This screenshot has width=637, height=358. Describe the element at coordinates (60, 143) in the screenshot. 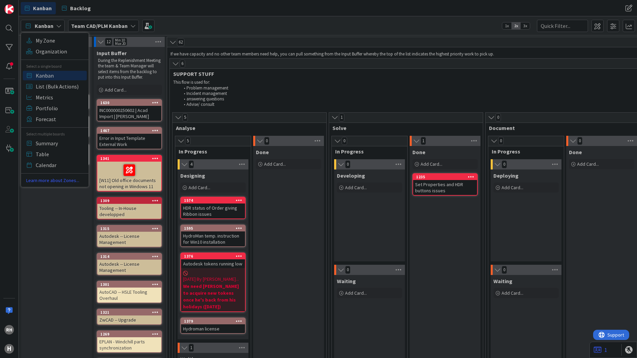

I see `span: Summary` at that location.